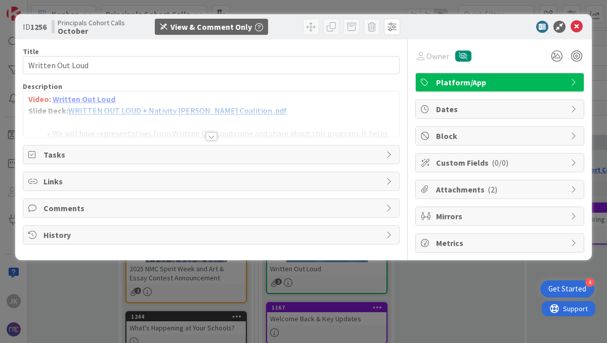  What do you see at coordinates (501, 163) in the screenshot?
I see `span: Custom Fields` at bounding box center [501, 163].